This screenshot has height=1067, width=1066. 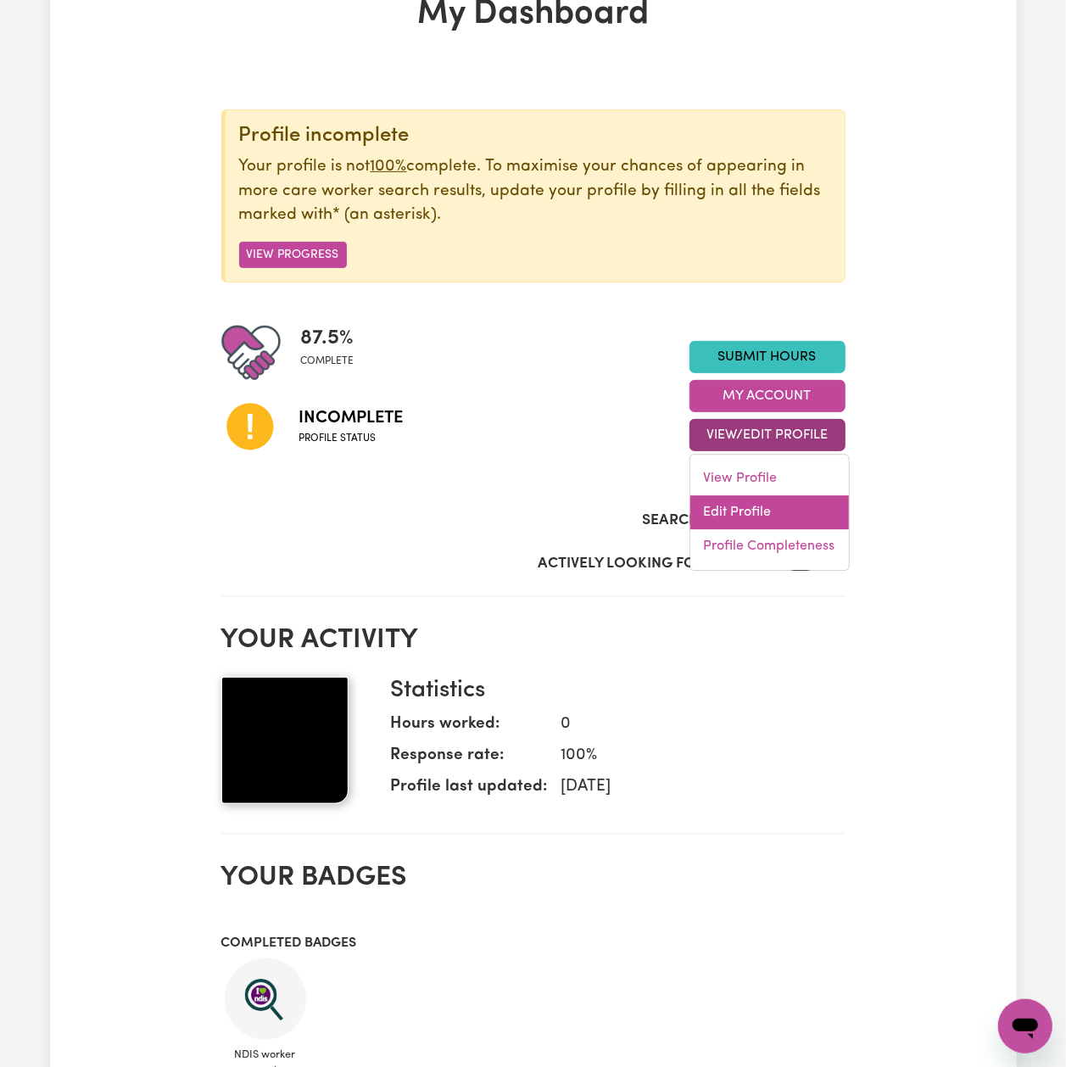 What do you see at coordinates (285, 740) in the screenshot?
I see `img: Your profile picture` at bounding box center [285, 740].